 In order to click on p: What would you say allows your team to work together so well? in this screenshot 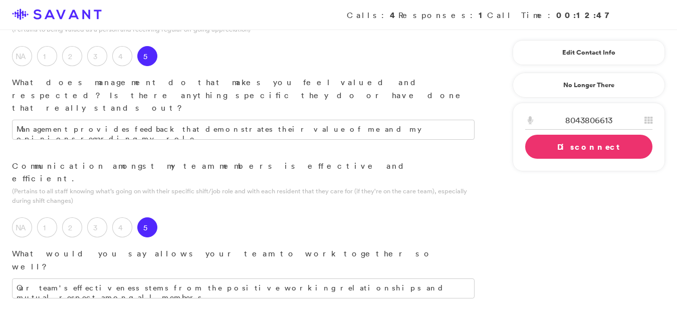, I will do `click(243, 260)`.